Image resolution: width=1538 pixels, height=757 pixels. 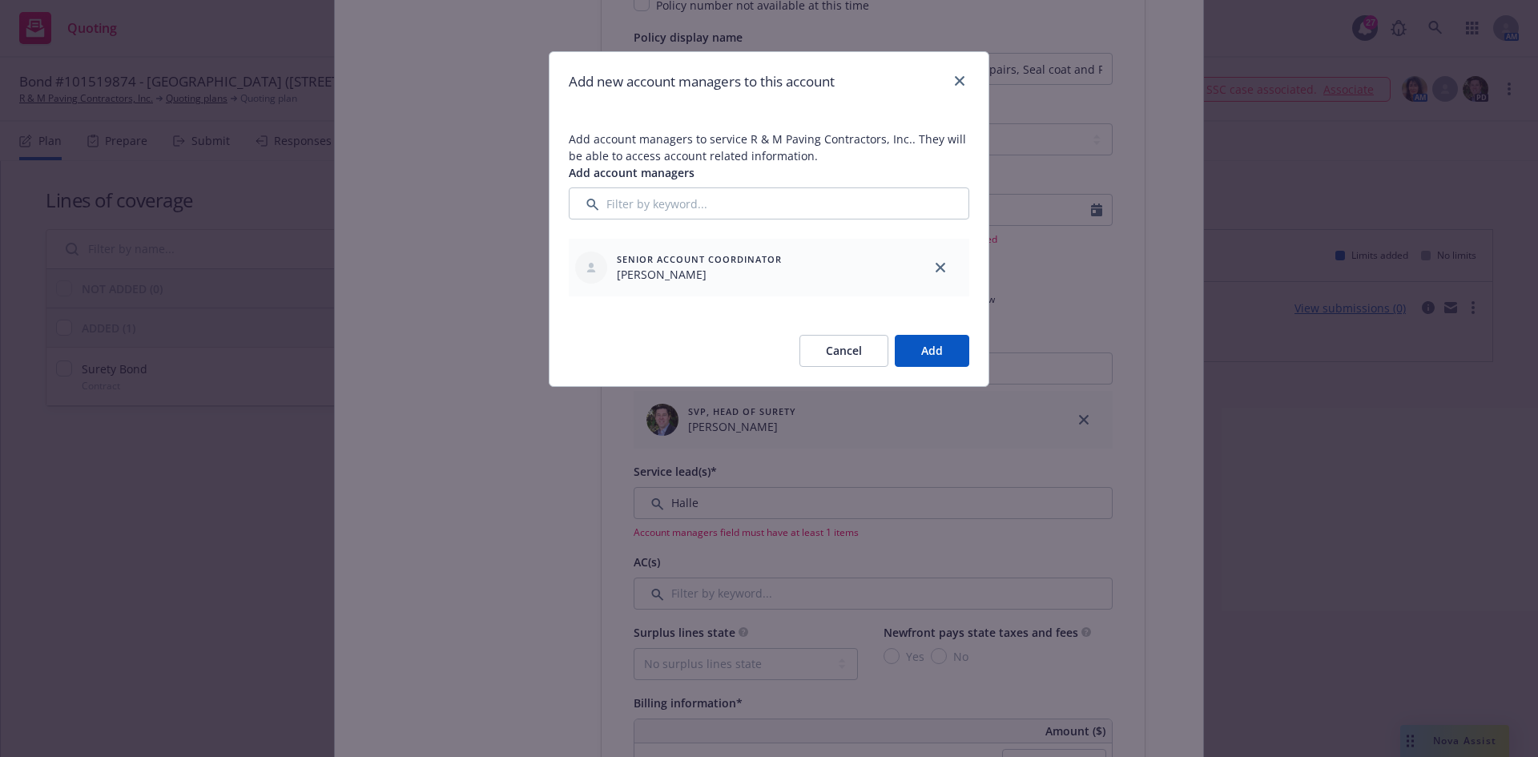 What do you see at coordinates (701, 82) in the screenshot?
I see `h1: Add new account managers to this account` at bounding box center [701, 82].